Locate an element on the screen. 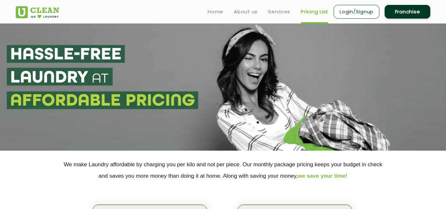  img: UClean Laundry and Dry Cleaning is located at coordinates (37, 12).